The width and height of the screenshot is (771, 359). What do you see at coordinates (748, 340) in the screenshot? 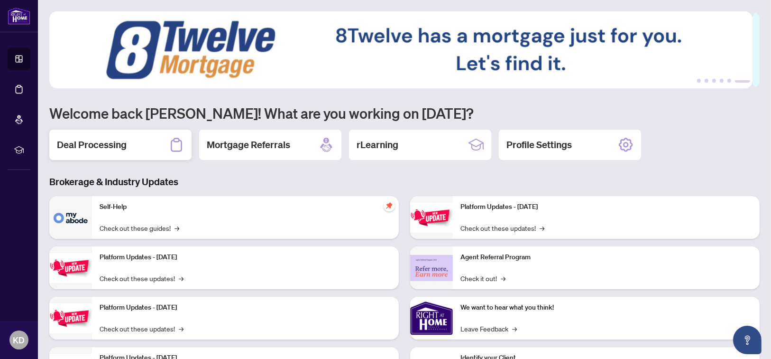
I see `button: Open asap` at bounding box center [748, 340].